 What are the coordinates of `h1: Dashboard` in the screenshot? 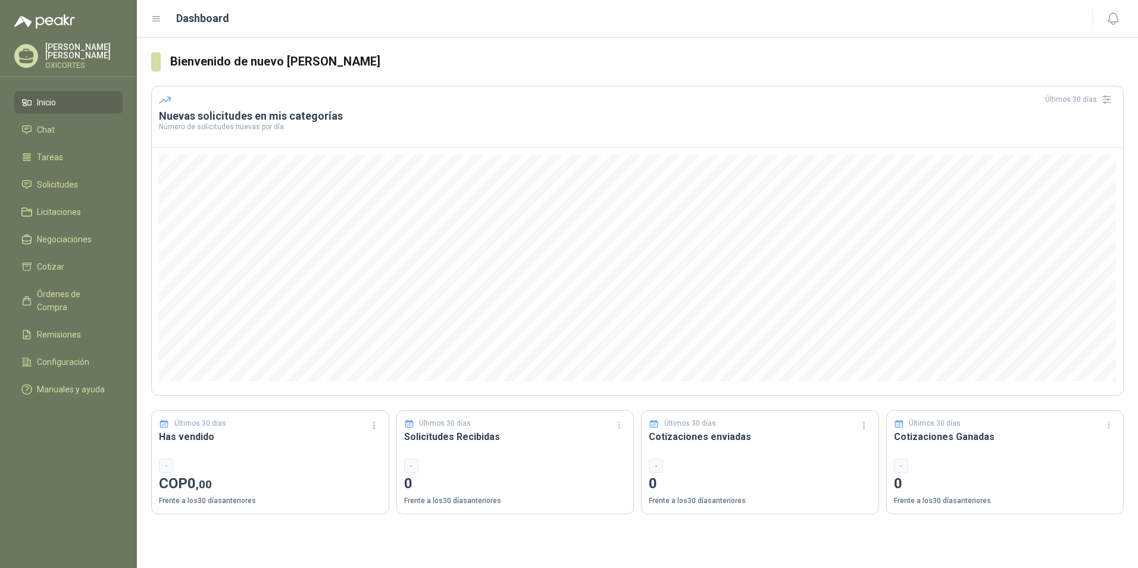 It's located at (202, 18).